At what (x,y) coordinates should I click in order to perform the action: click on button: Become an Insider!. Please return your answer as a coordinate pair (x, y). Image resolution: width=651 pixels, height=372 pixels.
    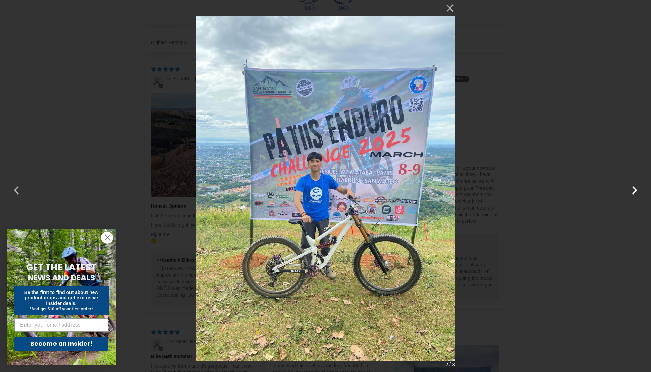
    Looking at the image, I should click on (61, 344).